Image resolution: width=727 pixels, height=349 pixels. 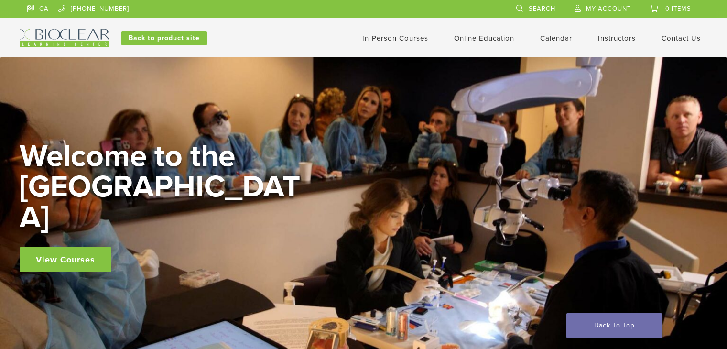 I want to click on img: Bioclear, so click(x=64, y=38).